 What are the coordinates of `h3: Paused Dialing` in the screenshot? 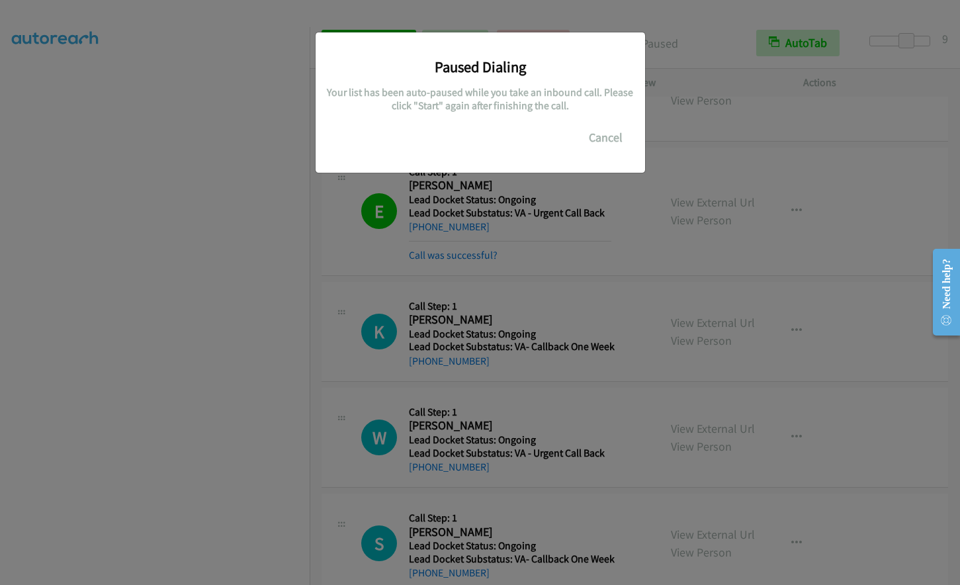 It's located at (480, 67).